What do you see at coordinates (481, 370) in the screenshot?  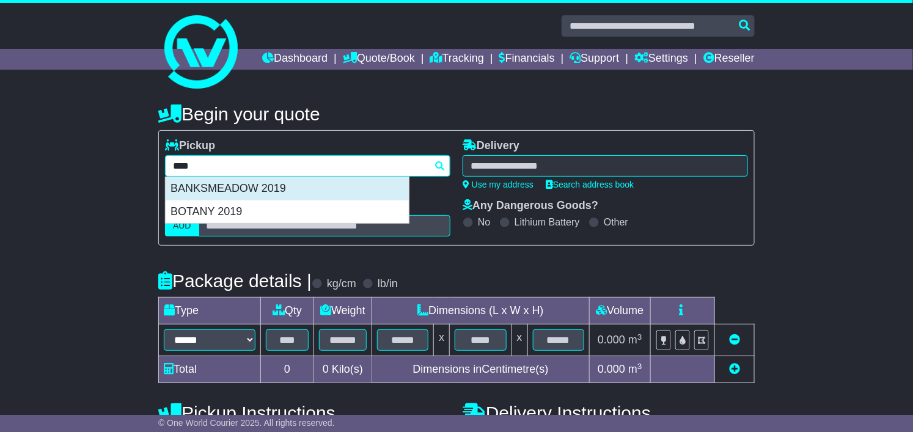 I see `td: Dimensions in Centimetre(s)` at bounding box center [481, 370].